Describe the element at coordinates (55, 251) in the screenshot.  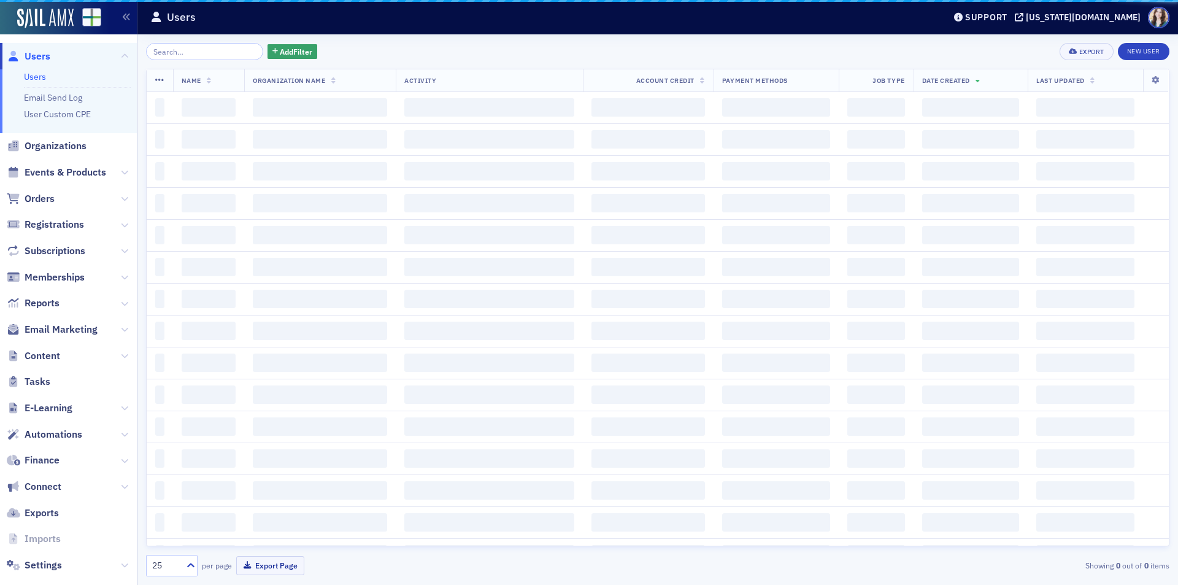
I see `span: Subscriptions` at that location.